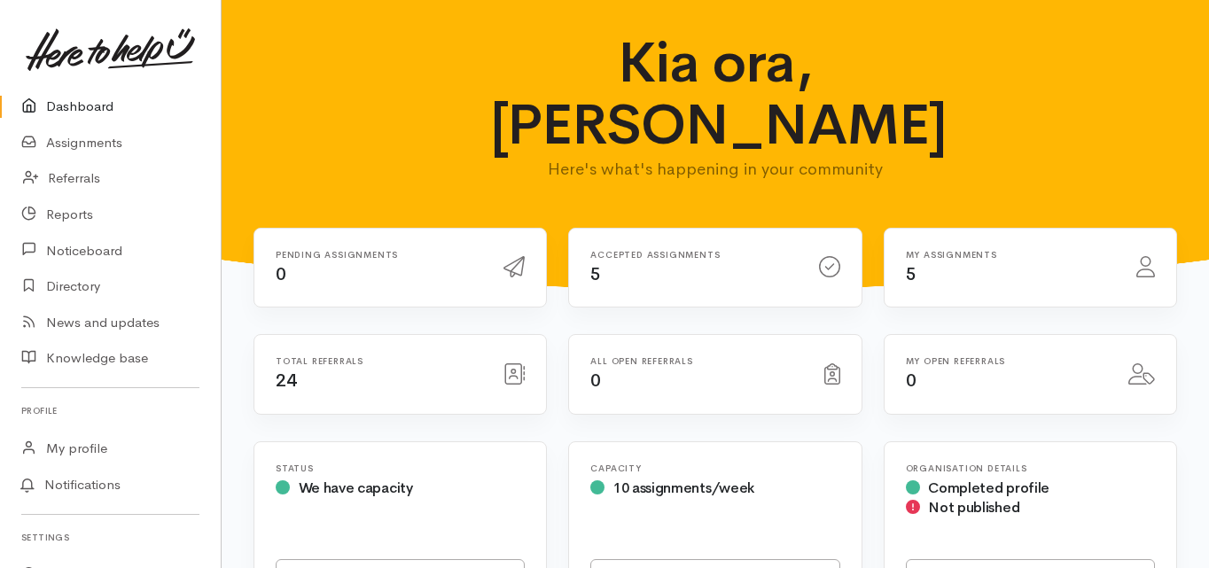 The width and height of the screenshot is (1209, 568). Describe the element at coordinates (400, 468) in the screenshot. I see `h6: Status` at that location.